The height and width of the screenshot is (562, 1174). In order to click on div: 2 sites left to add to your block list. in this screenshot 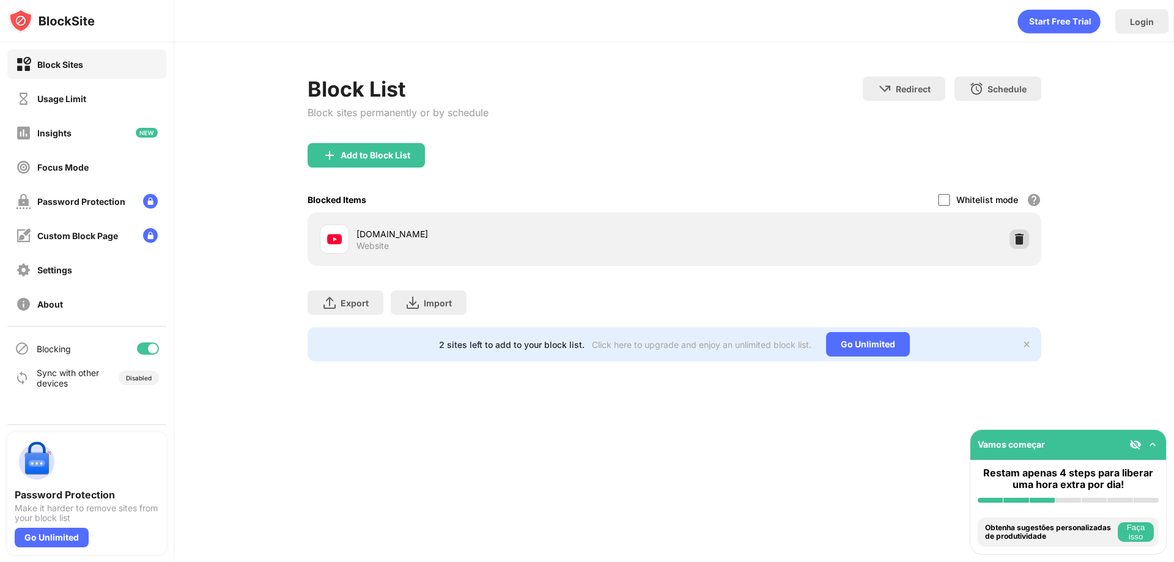, I will do `click(512, 344)`.